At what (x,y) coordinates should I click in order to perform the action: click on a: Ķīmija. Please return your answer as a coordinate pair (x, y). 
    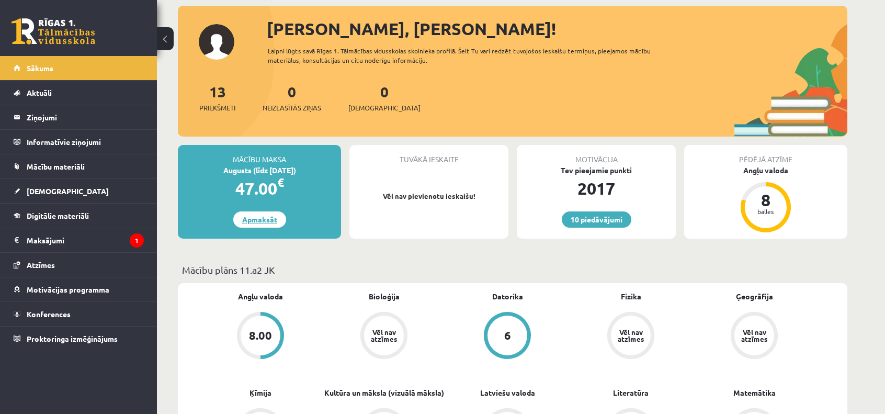
    Looking at the image, I should click on (261, 392).